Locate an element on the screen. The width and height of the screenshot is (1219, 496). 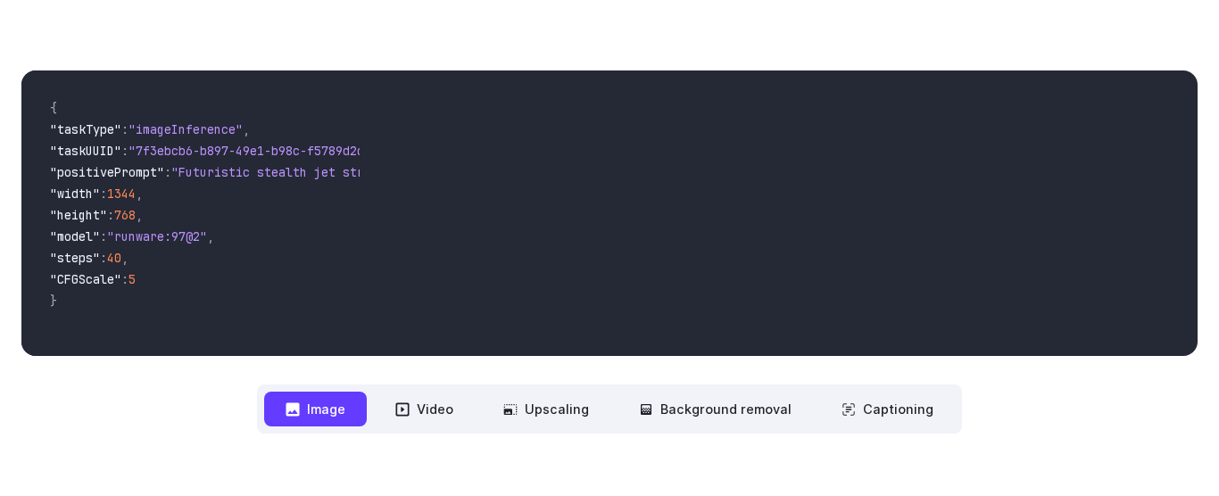
button: Image is located at coordinates (315, 409).